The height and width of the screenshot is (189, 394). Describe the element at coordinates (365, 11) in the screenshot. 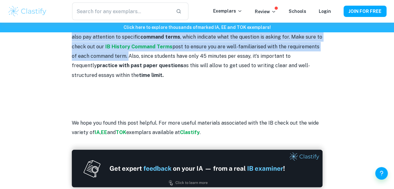

I see `button: JOIN FOR FREE` at that location.